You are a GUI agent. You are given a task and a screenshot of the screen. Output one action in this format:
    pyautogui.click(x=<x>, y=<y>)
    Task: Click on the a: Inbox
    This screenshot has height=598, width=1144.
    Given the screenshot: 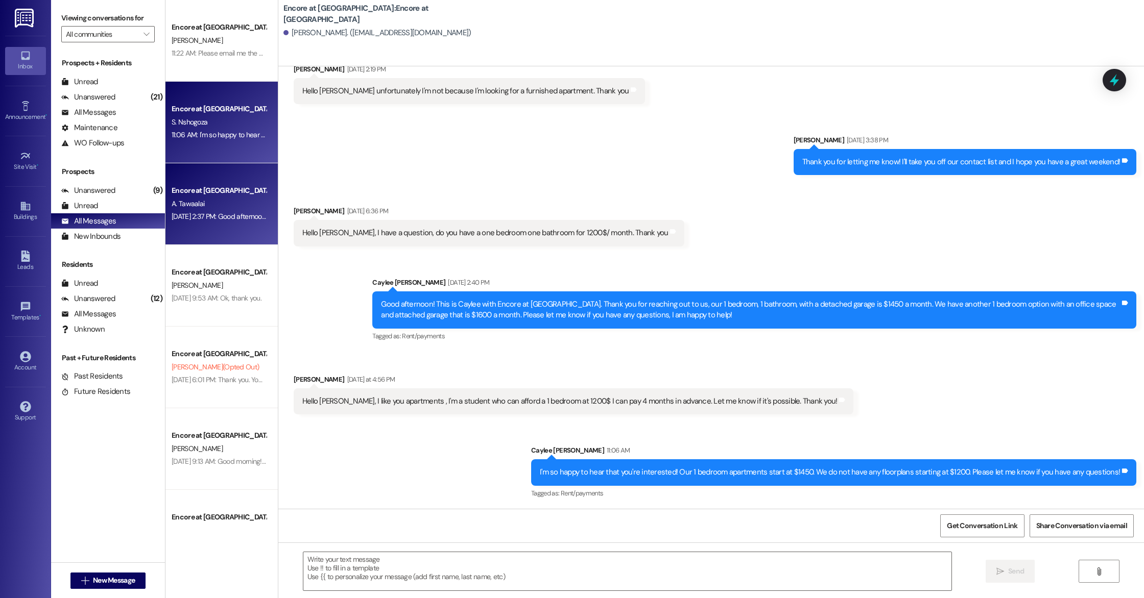 What is the action you would take?
    pyautogui.click(x=26, y=61)
    